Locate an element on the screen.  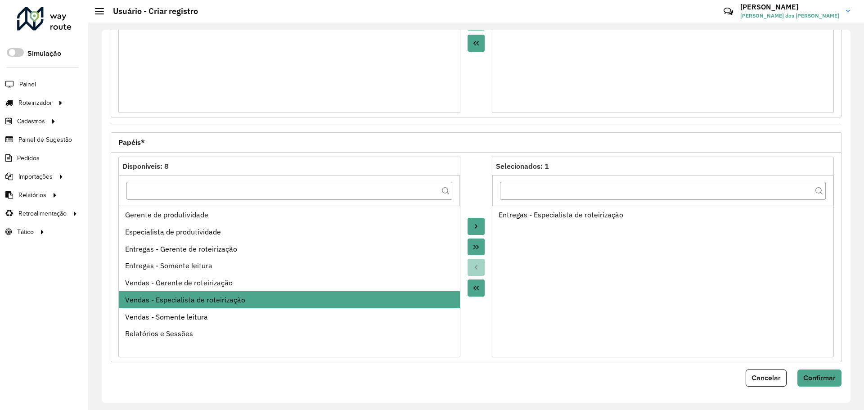
div: Vendas - Gerente de roteirização is located at coordinates (289, 283).